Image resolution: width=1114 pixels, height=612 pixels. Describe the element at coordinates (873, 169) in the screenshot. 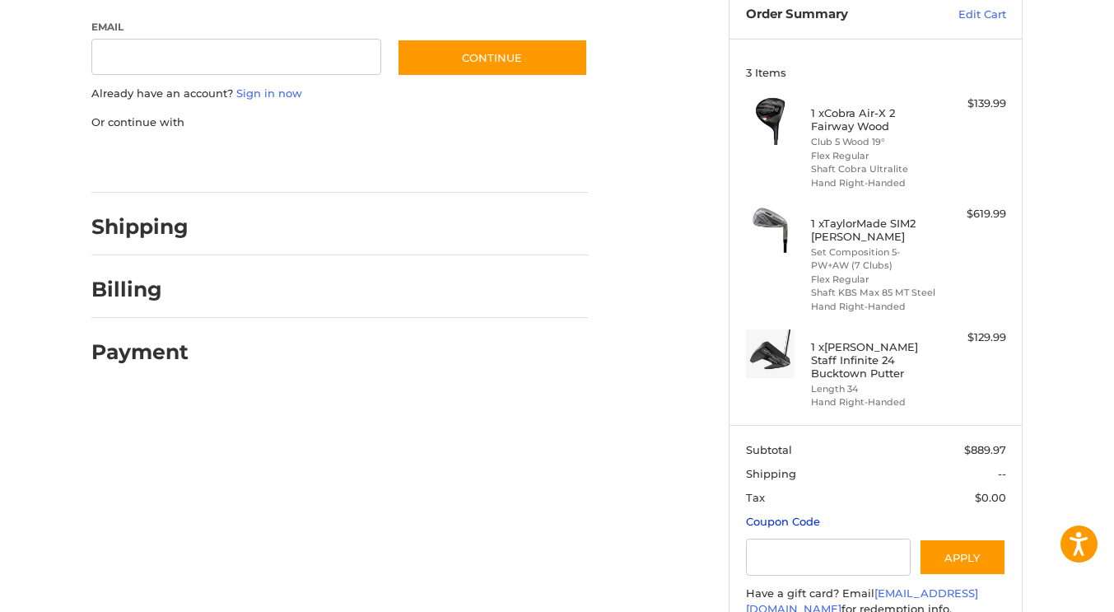

I see `li: Shaft Cobra Ultralite` at that location.